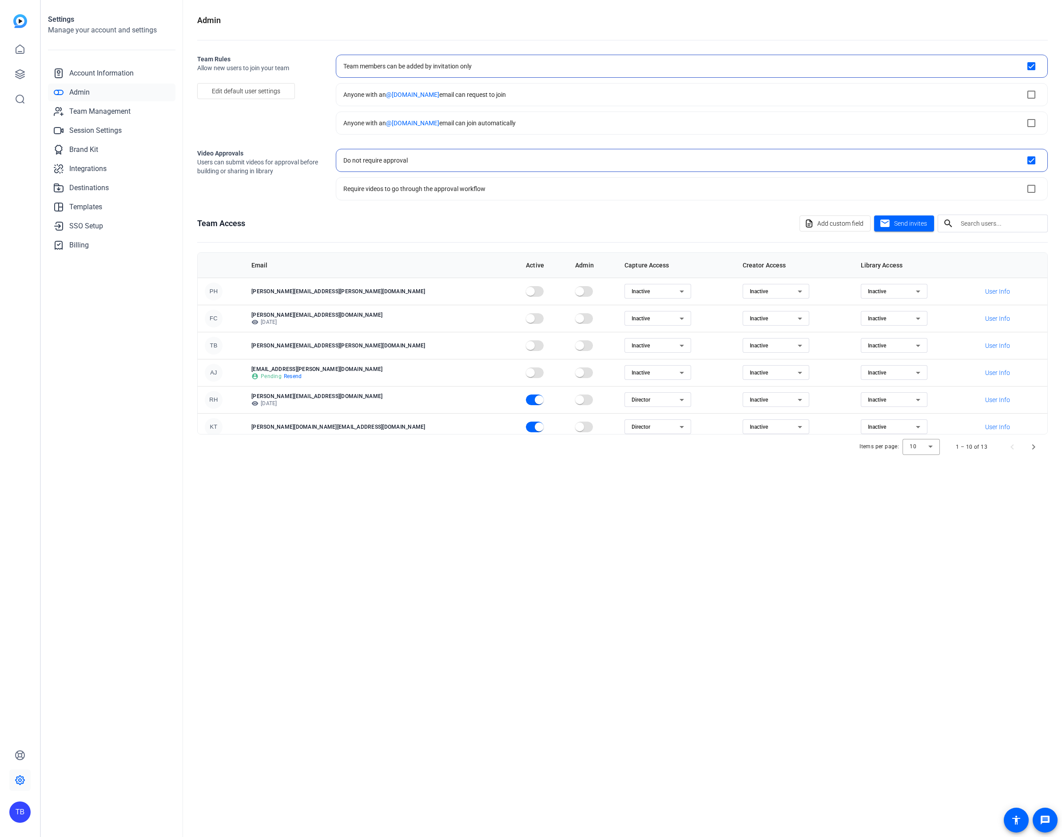 Image resolution: width=1062 pixels, height=837 pixels. Describe the element at coordinates (424, 95) in the screenshot. I see `div: Anyone with an email can request to join` at that location.